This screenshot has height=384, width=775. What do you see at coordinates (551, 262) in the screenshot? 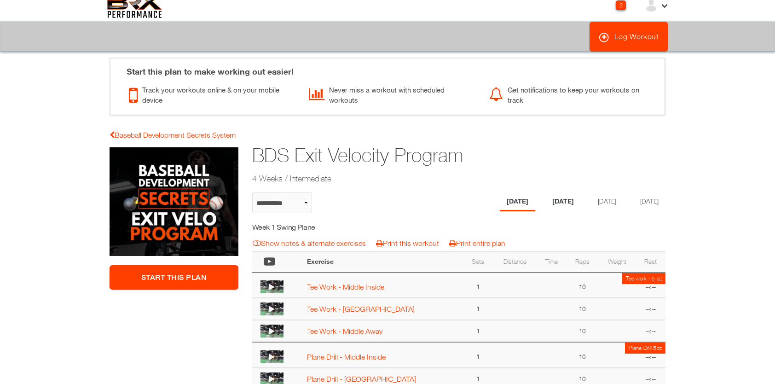
I see `th: Time` at bounding box center [551, 262].